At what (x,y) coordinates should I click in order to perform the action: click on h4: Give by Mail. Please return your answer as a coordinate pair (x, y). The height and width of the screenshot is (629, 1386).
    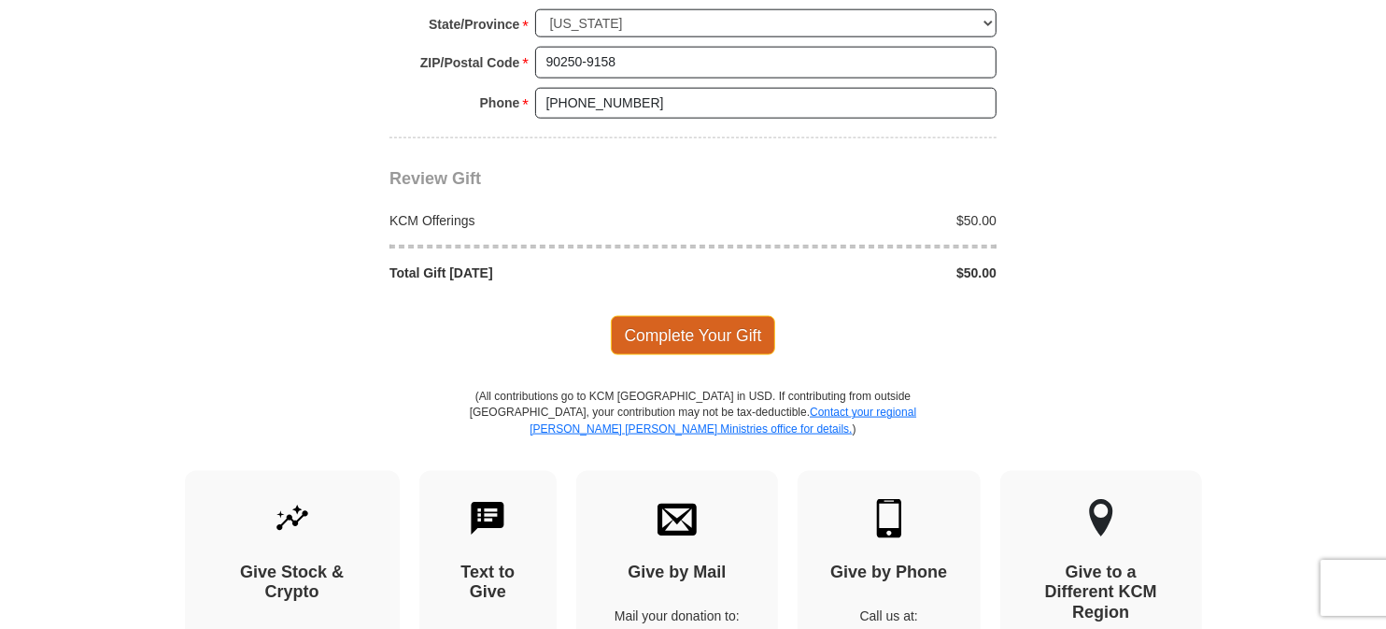
    Looking at the image, I should click on (677, 573).